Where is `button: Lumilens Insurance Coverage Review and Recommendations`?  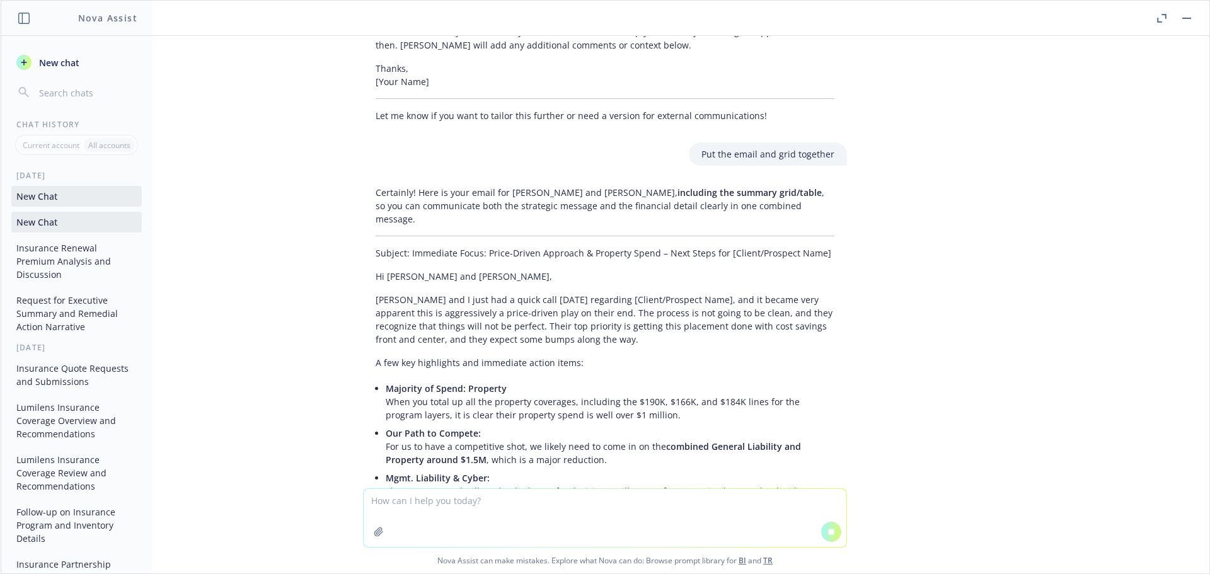 button: Lumilens Insurance Coverage Review and Recommendations is located at coordinates (76, 472).